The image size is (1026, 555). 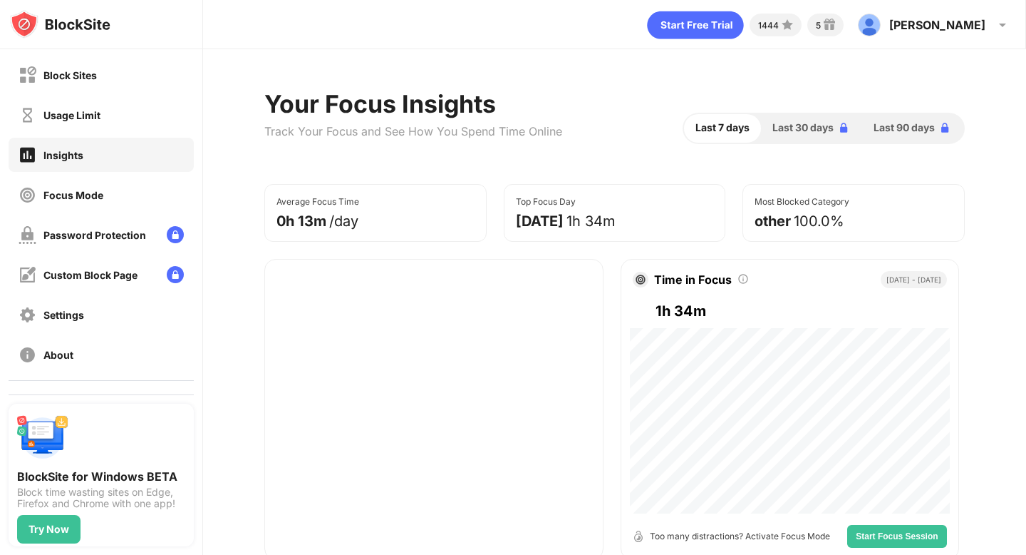 What do you see at coordinates (91, 274) in the screenshot?
I see `div: Custom Block Page` at bounding box center [91, 274].